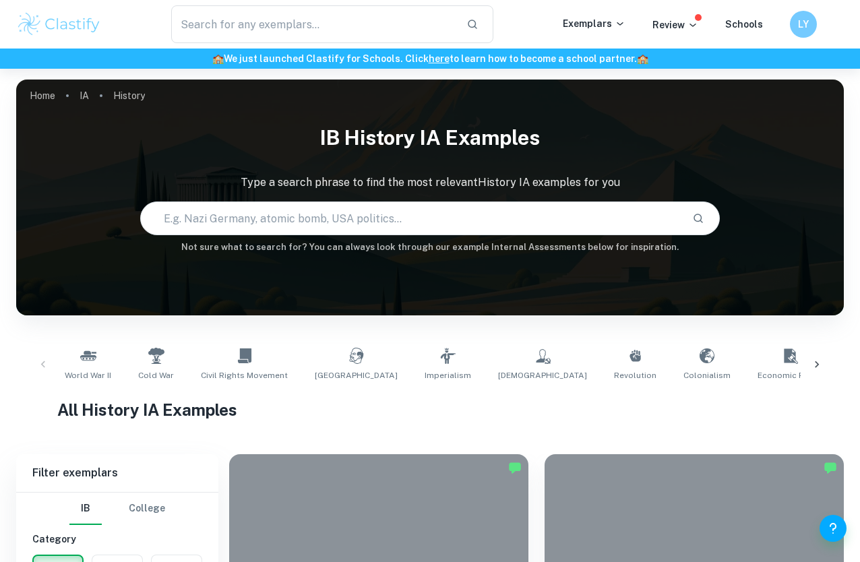 This screenshot has width=860, height=562. I want to click on a: IA, so click(84, 96).